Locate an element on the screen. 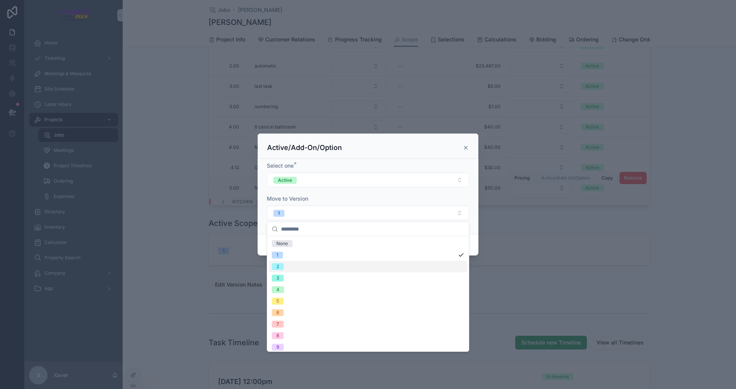  div: 2 is located at coordinates (277, 266).